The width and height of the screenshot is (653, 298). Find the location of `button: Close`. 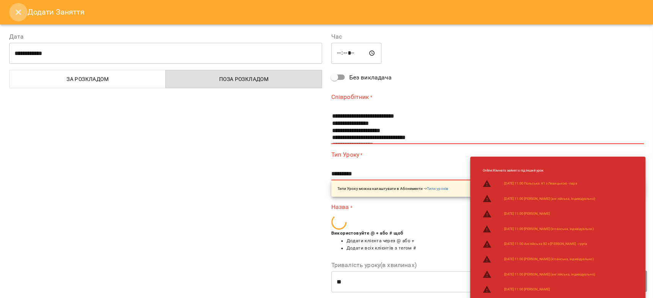

button: Close is located at coordinates (18, 12).